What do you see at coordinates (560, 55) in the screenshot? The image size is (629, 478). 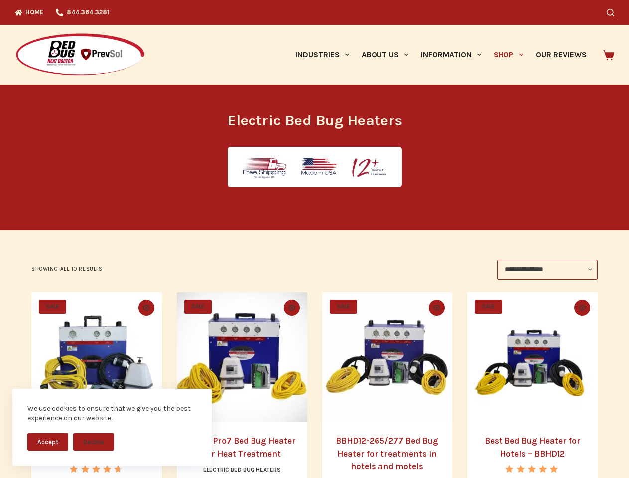 I see `a: Our Reviews` at bounding box center [560, 55].